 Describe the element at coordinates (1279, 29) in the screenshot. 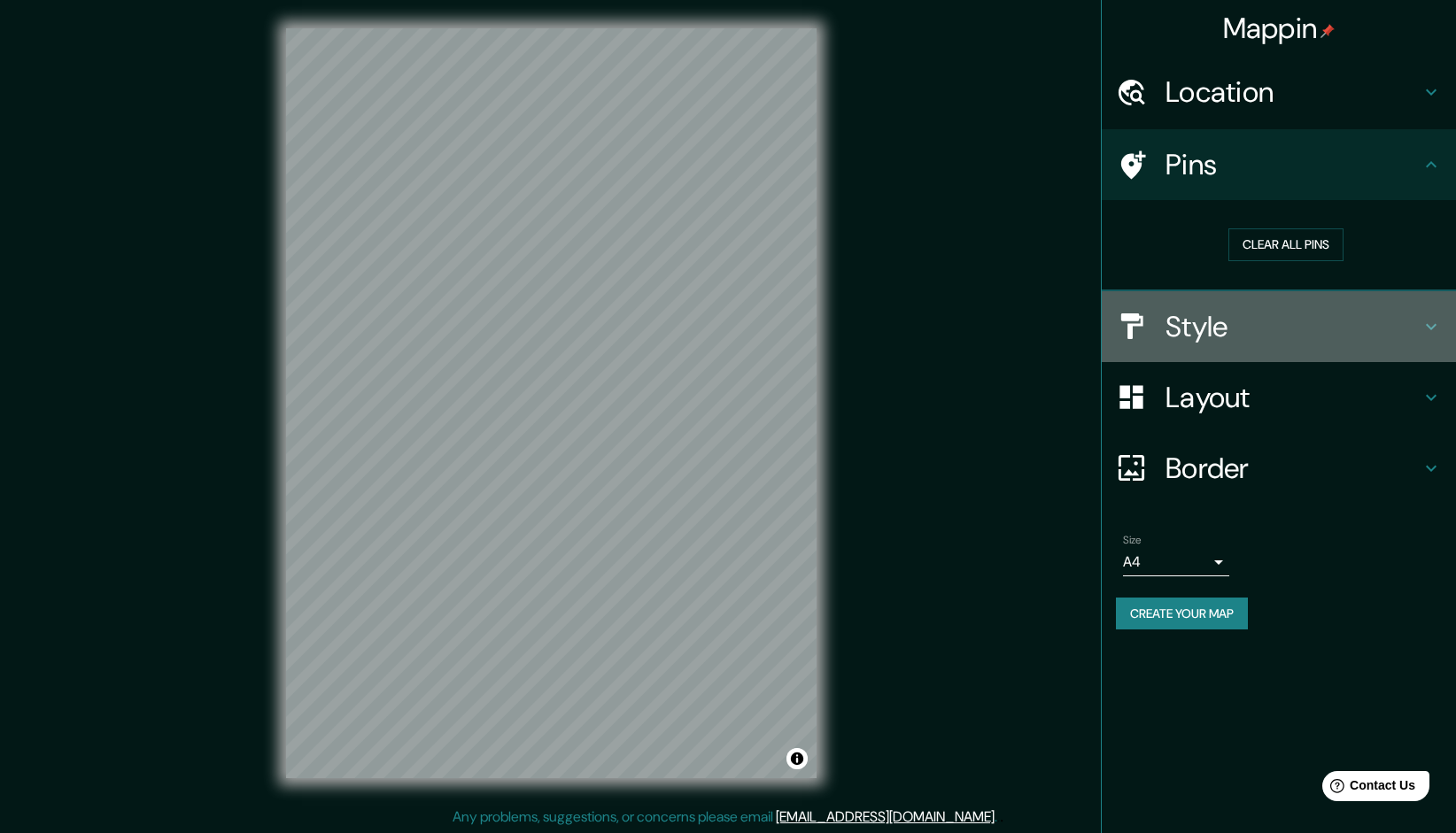

I see `h4: Mappin` at that location.